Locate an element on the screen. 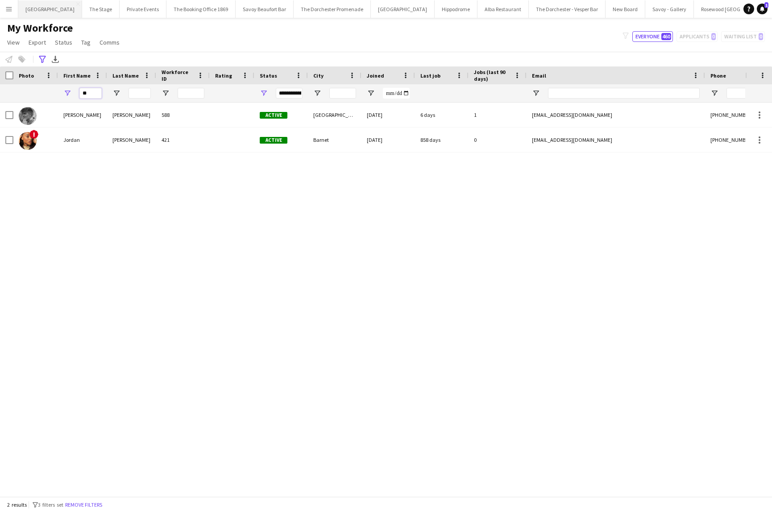  a: Tag is located at coordinates (86, 42).